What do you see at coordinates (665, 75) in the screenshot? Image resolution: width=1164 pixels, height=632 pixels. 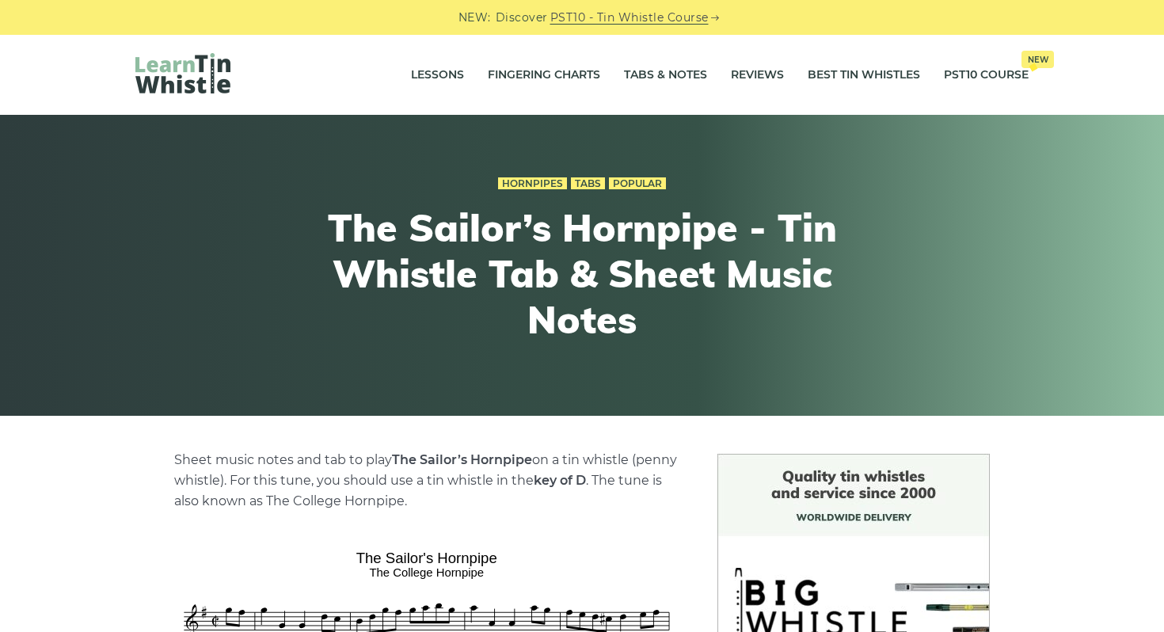 I see `a: Tabs & Notes` at bounding box center [665, 75].